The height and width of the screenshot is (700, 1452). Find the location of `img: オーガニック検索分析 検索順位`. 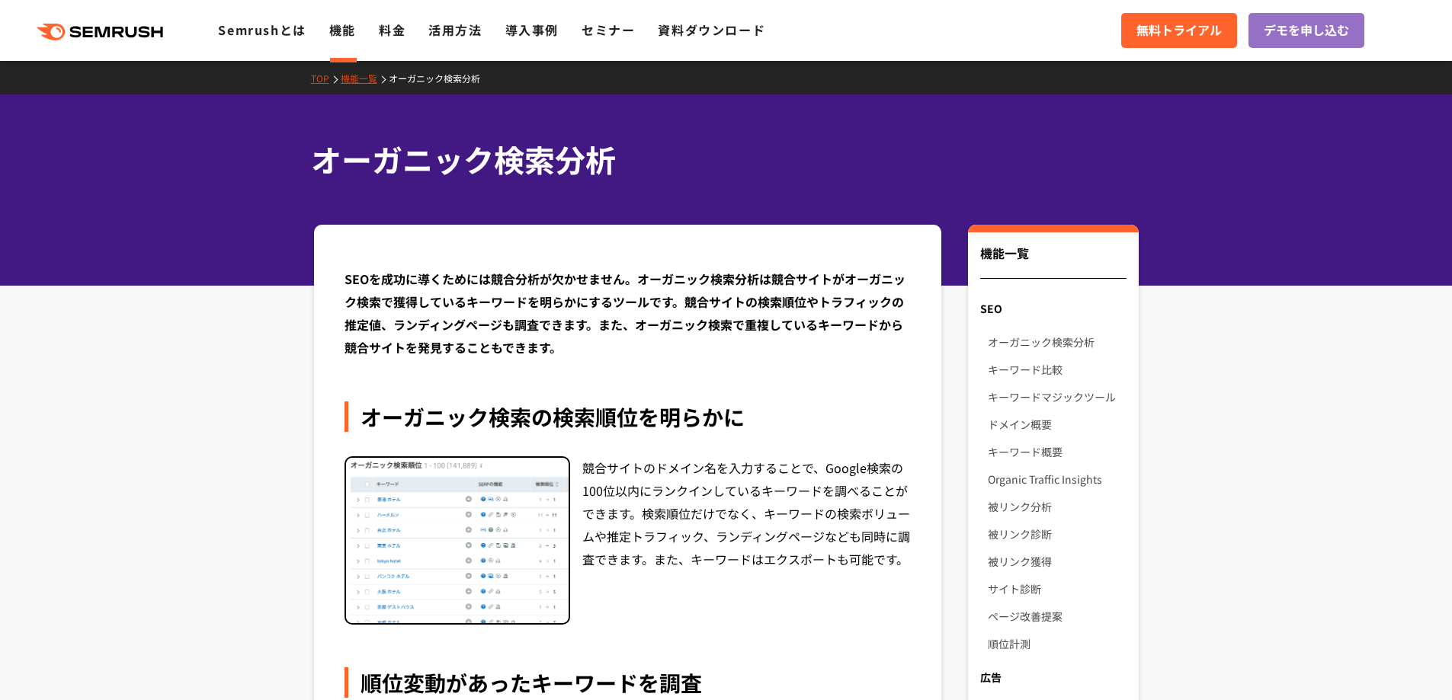

img: オーガニック検索分析 検索順位 is located at coordinates (457, 541).